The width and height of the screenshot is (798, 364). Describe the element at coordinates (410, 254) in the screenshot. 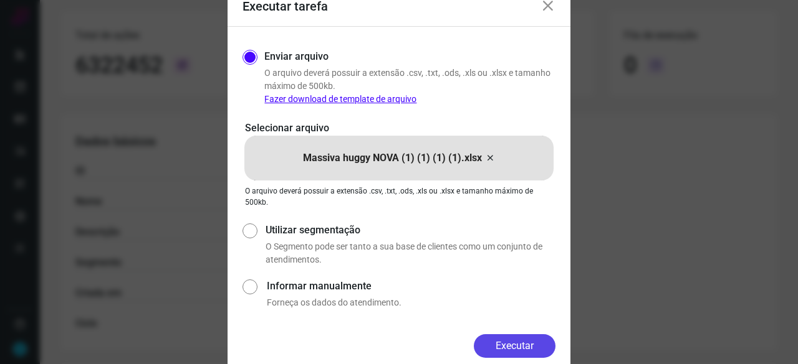

I see `p: O Segmento pode ser tanto a sua base de clientes como um conjunto de atendimentos.` at that location.